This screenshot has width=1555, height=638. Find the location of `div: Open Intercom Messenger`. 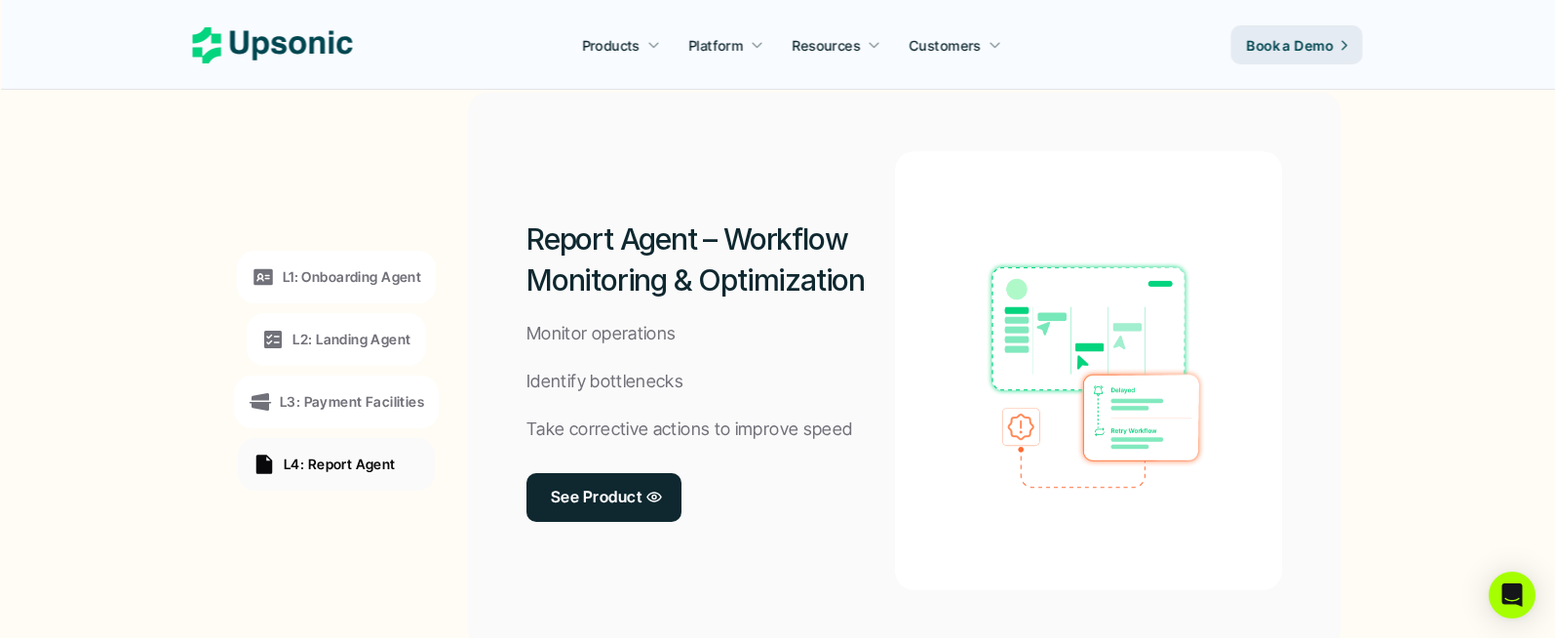

div: Open Intercom Messenger is located at coordinates (1512, 595).